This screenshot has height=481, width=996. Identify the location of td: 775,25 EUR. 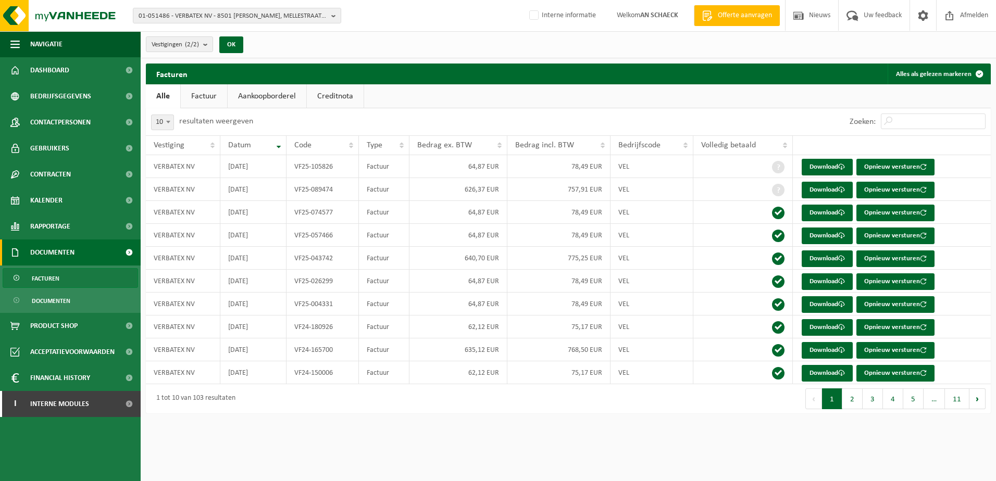
(559, 258).